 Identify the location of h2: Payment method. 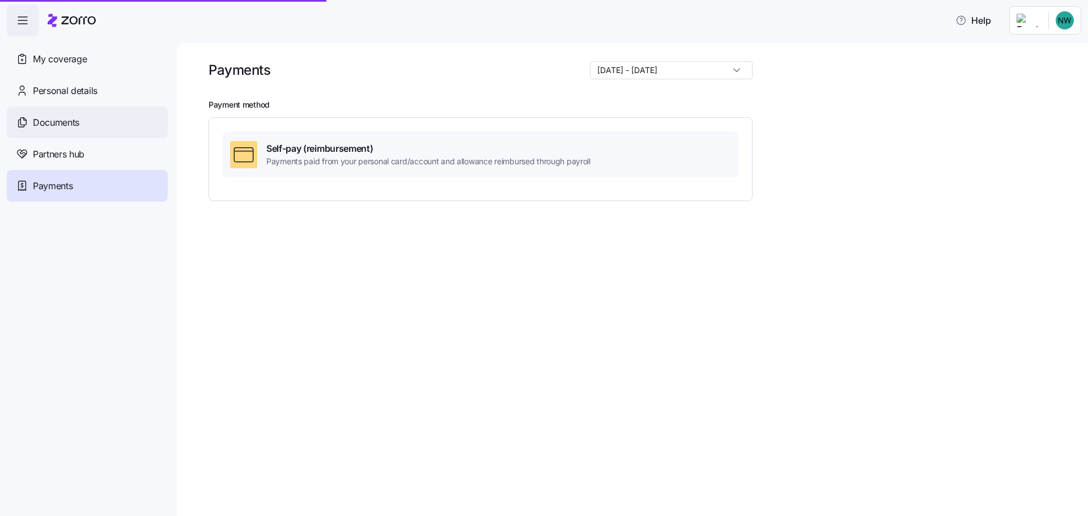
(640, 105).